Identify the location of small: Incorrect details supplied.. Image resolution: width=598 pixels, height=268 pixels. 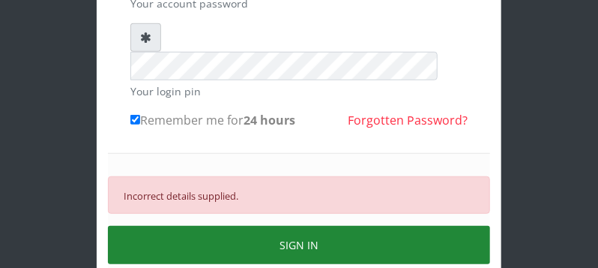
(181, 196).